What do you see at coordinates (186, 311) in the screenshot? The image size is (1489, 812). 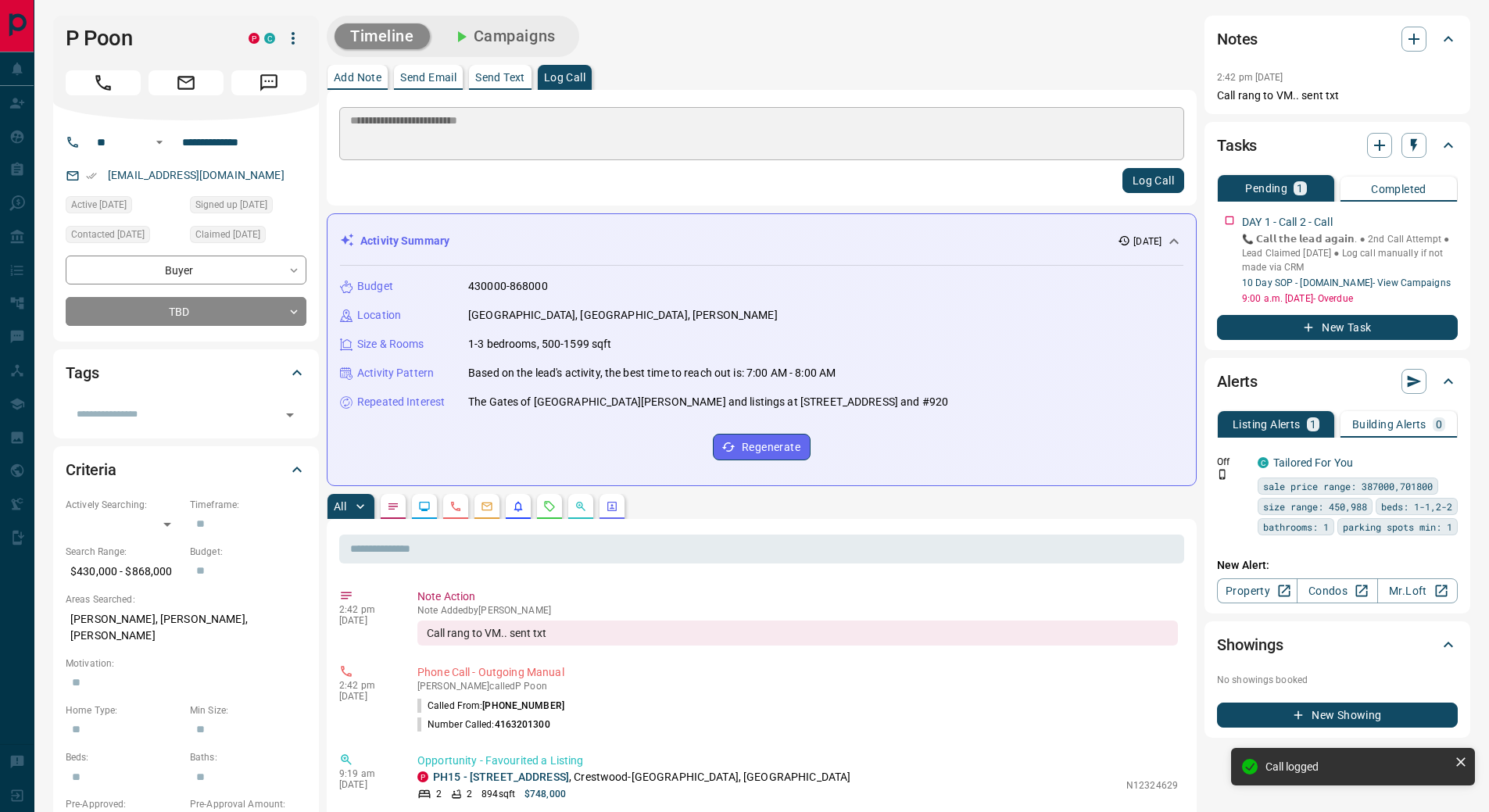 I see `div: TBD` at bounding box center [186, 311].